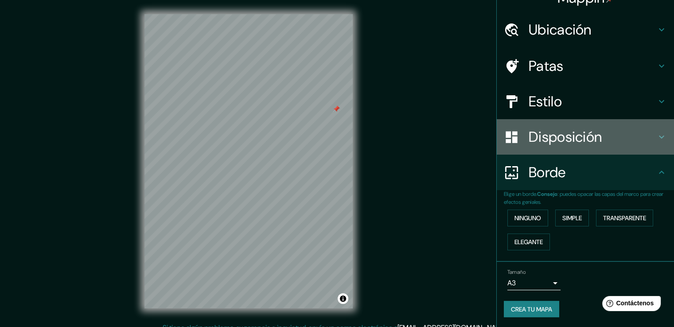  Describe the element at coordinates (547, 194) in the screenshot. I see `font: Consejo` at that location.